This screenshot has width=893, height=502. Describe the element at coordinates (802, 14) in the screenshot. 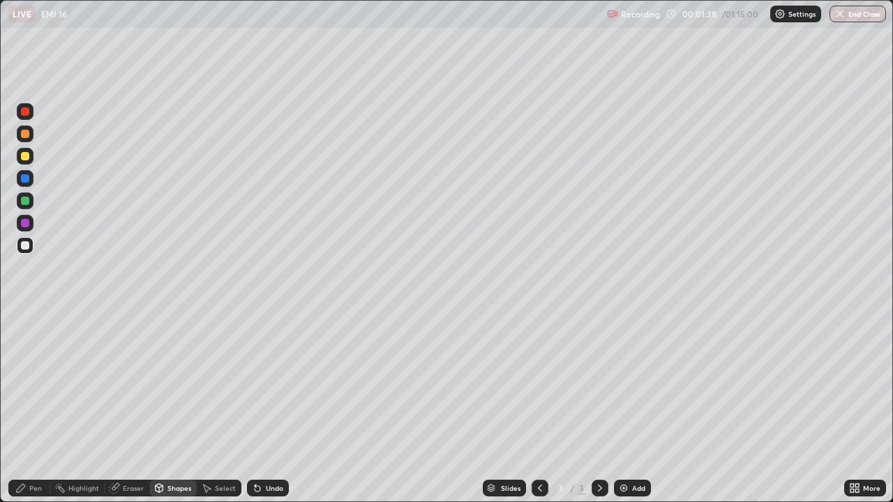

I see `p: Settings` at that location.